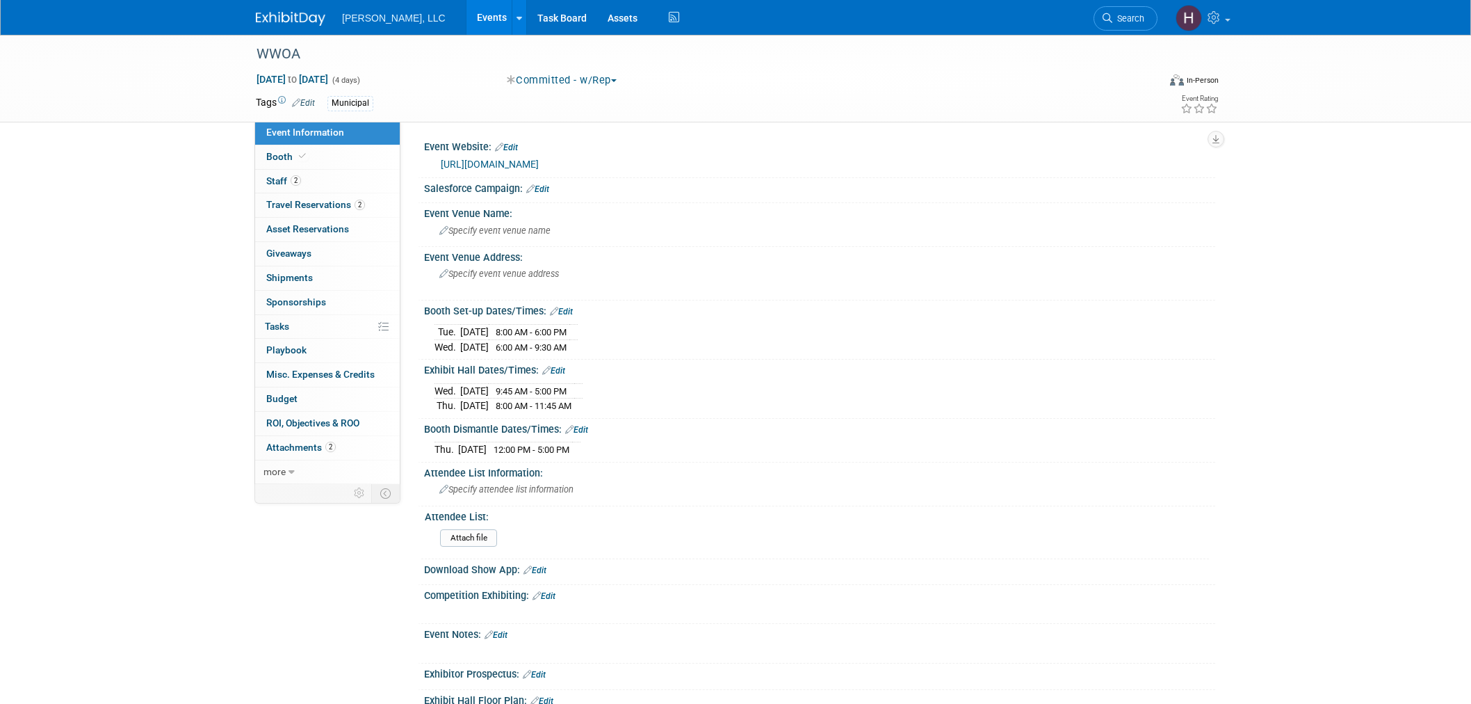  What do you see at coordinates (346, 80) in the screenshot?
I see `span: (4 days)` at bounding box center [346, 80].